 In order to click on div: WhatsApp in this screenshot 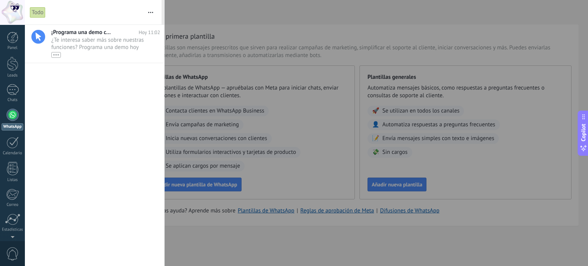, I will do `click(12, 127)`.